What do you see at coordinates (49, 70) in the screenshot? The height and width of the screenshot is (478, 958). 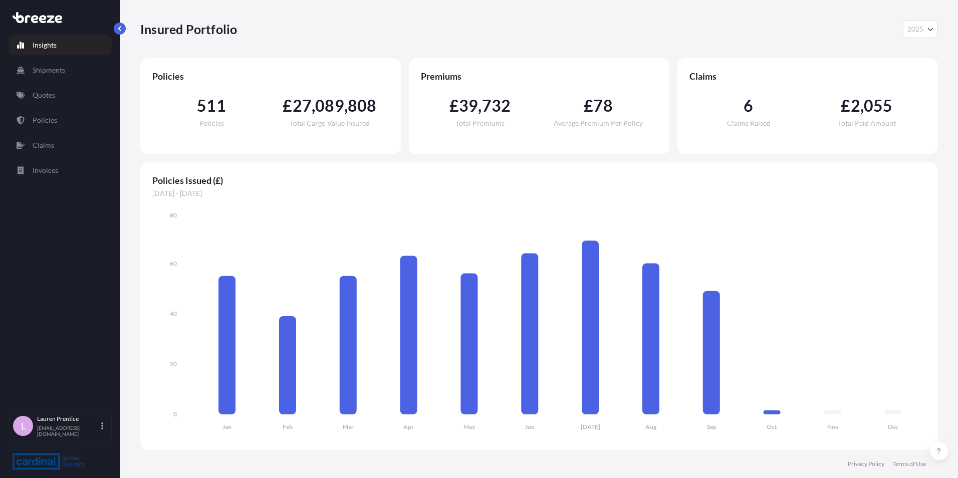 I see `p: Shipments` at bounding box center [49, 70].